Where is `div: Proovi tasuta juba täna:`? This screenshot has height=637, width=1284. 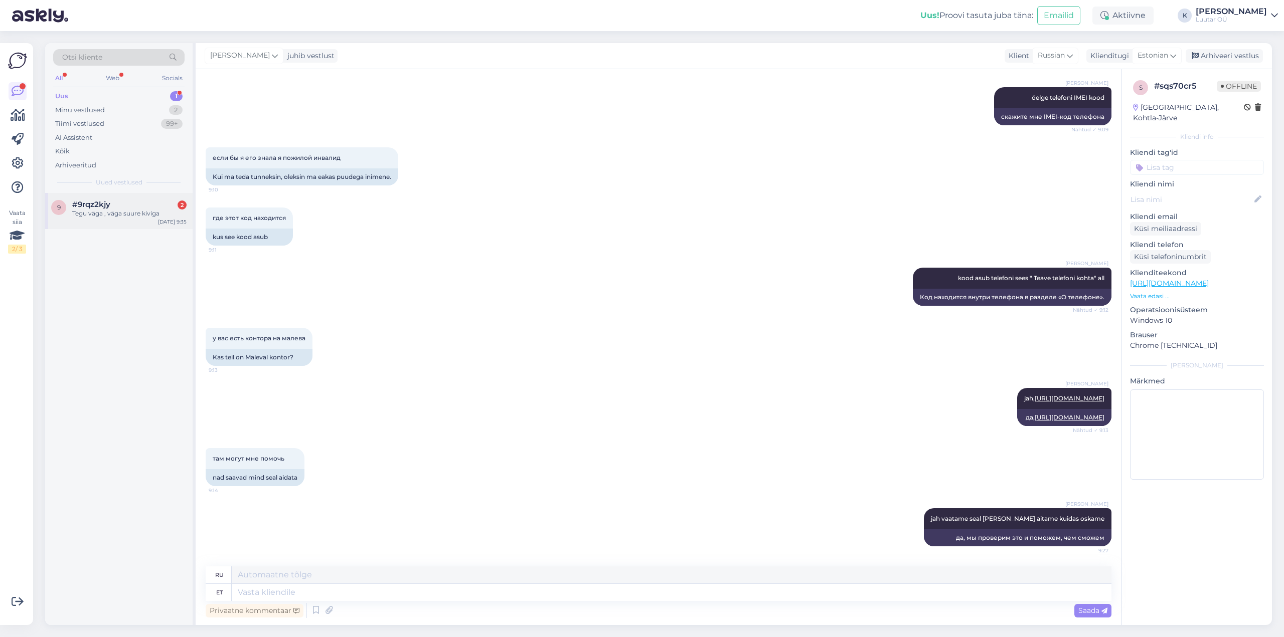 div: Proovi tasuta juba täna: is located at coordinates (976, 16).